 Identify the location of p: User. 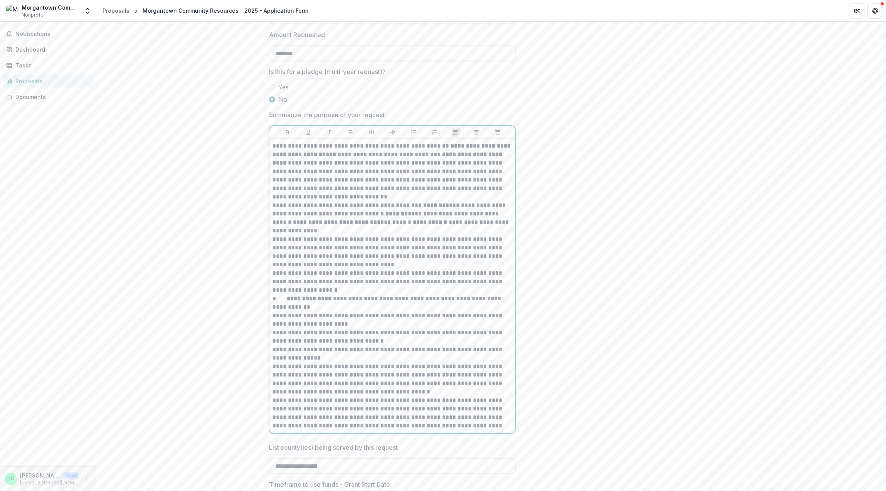
(71, 476).